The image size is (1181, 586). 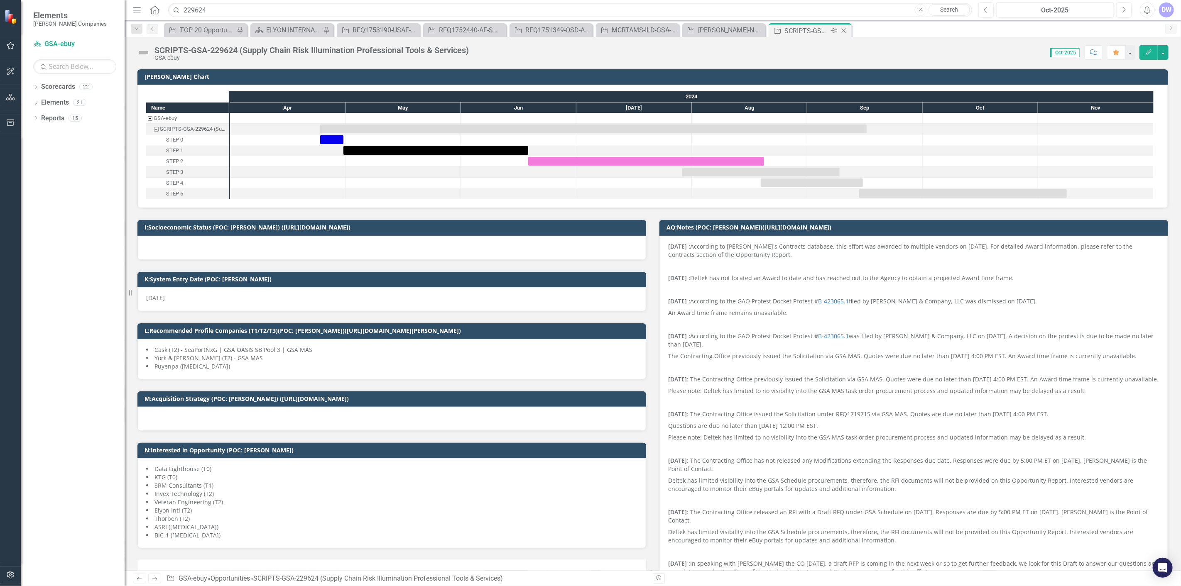 What do you see at coordinates (233, 350) in the screenshot?
I see `span: Cask (T2) - SeaPortNxG | GSA OASIS SB Pool 3 | GSA MAS` at bounding box center [233, 350].